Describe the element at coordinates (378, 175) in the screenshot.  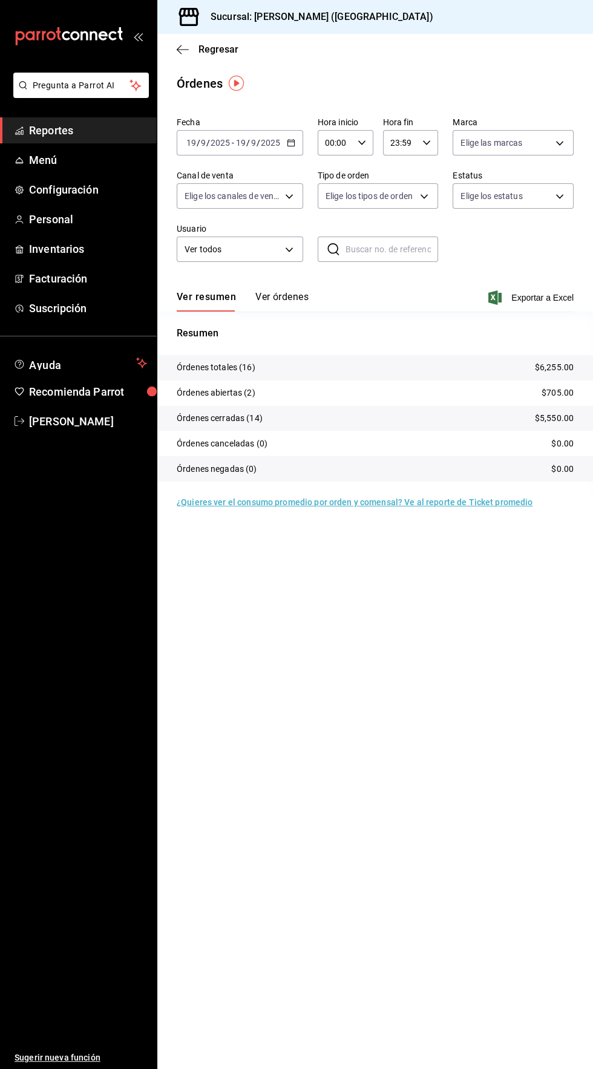
I see `label: Tipo de orden` at that location.